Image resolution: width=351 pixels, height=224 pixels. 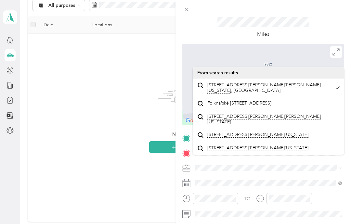 What do you see at coordinates (248, 199) in the screenshot?
I see `div: TO` at bounding box center [248, 199].